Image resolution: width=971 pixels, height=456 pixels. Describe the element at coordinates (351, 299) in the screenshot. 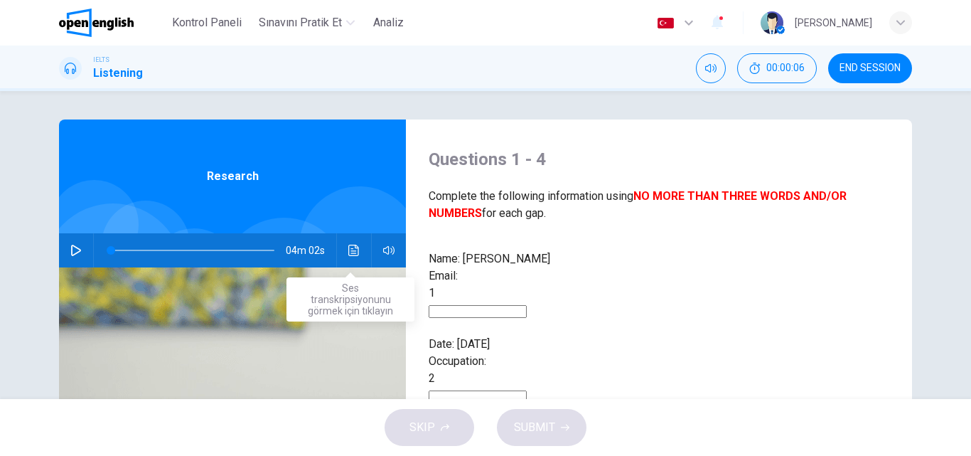

I see `div: Ses transkripsiyonunu görmek için tıklayın` at that location.